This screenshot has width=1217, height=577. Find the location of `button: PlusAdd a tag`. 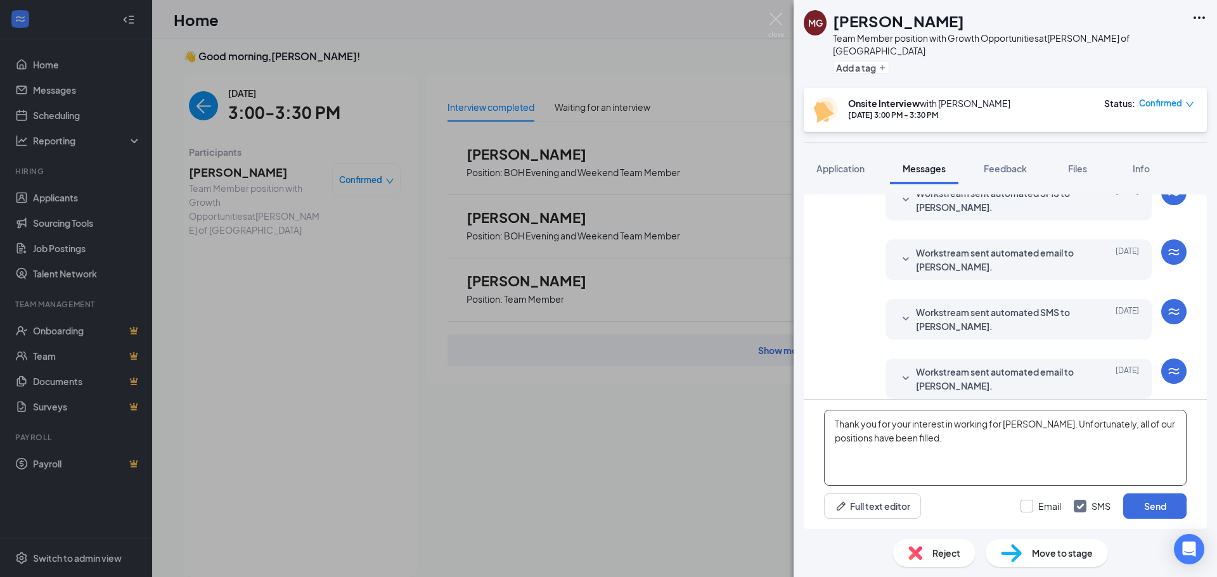

button: PlusAdd a tag is located at coordinates (861, 67).